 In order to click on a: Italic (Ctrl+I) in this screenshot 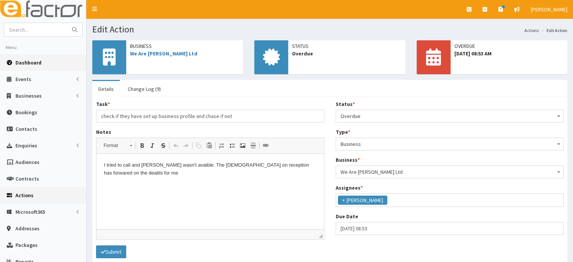, I will do `click(153, 146)`.